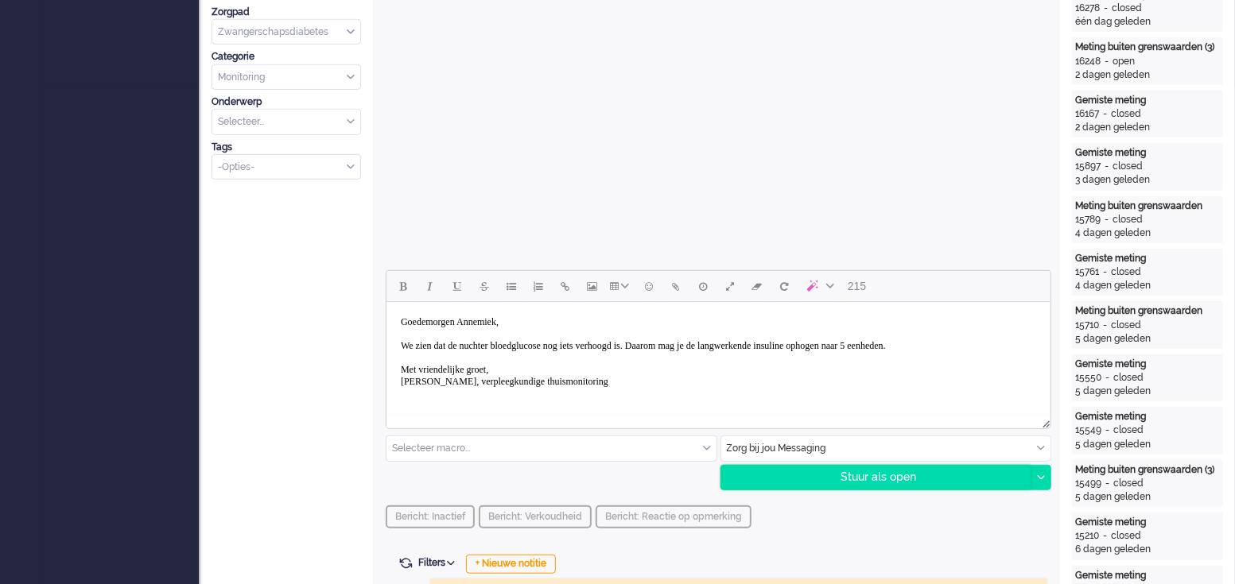 The height and width of the screenshot is (584, 1235). I want to click on div: 15550, so click(1088, 378).